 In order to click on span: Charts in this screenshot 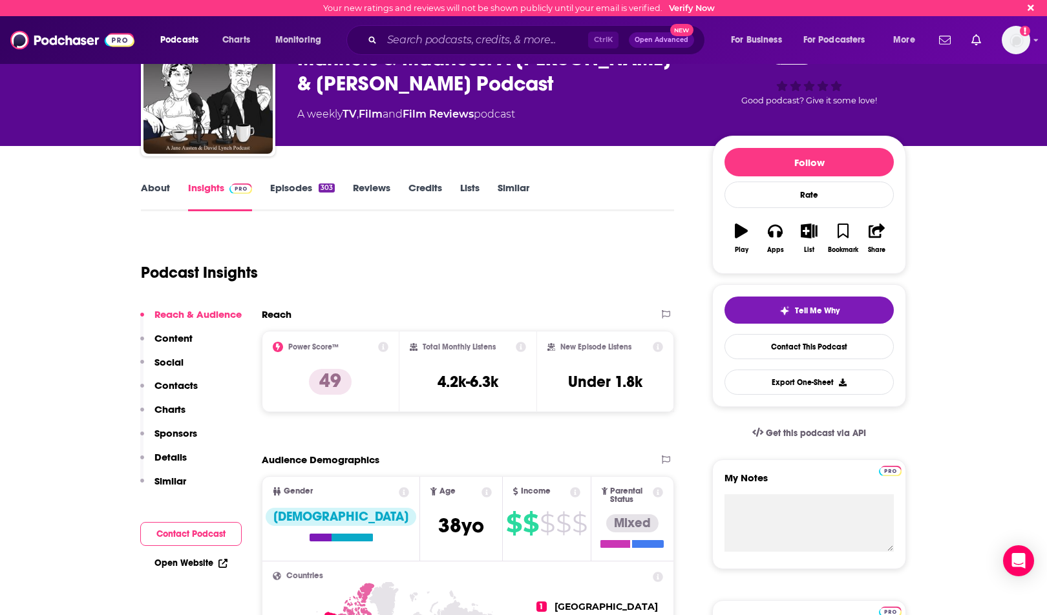, I will do `click(236, 40)`.